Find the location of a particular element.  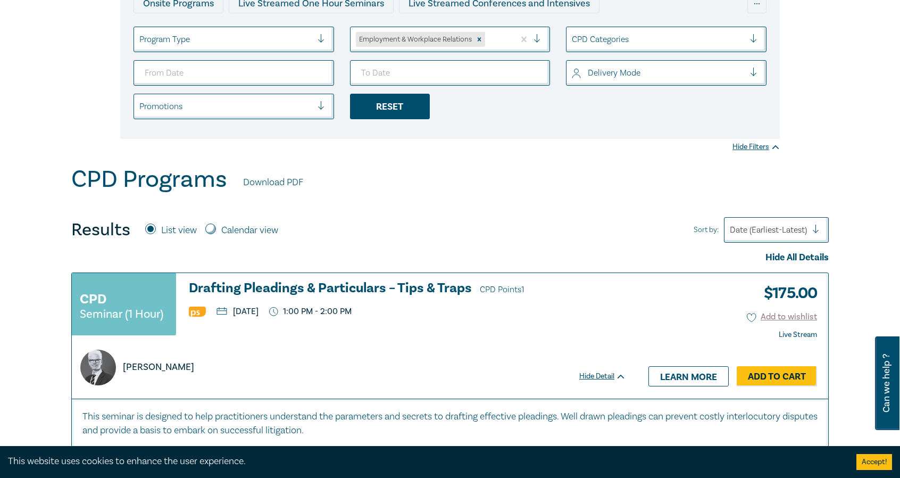

img: Professional Skills is located at coordinates (197, 311).